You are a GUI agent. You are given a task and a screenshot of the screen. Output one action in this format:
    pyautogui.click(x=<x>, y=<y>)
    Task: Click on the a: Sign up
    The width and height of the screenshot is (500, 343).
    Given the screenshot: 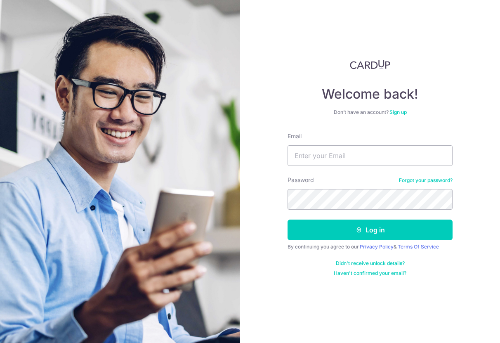 What is the action you would take?
    pyautogui.click(x=398, y=112)
    